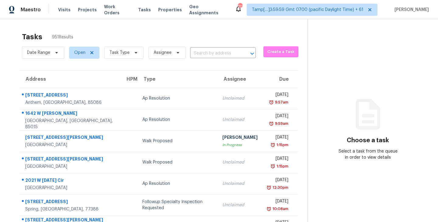 Image resolution: width=438 pixels, height=222 pixels. Describe the element at coordinates (70, 79) in the screenshot. I see `th: Address` at that location.